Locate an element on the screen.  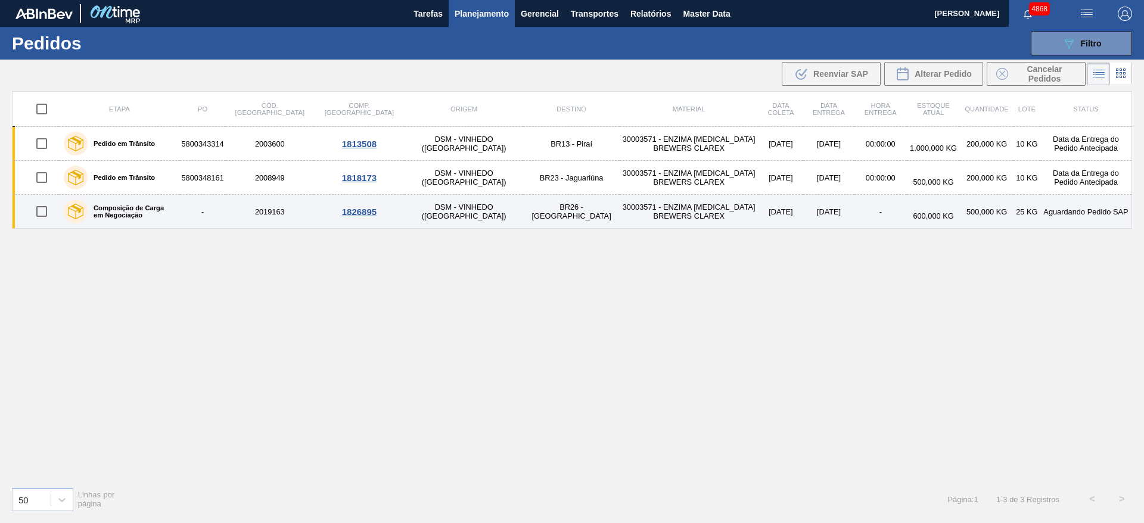
td: 500,000 KG is located at coordinates (986, 211).